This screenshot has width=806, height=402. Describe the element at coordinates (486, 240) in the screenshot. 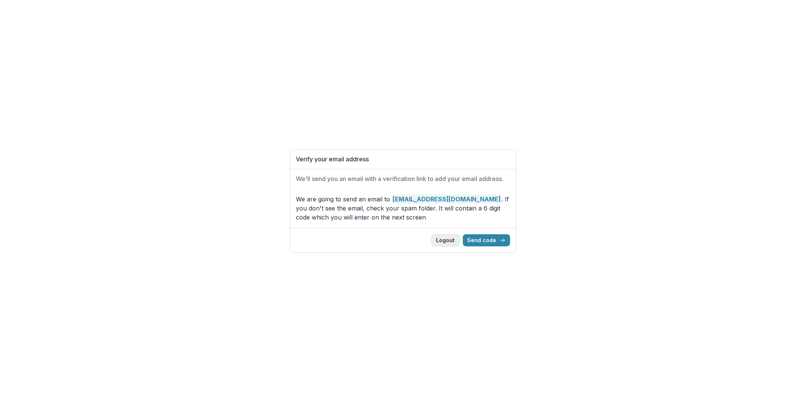

I see `button: Send code` at that location.